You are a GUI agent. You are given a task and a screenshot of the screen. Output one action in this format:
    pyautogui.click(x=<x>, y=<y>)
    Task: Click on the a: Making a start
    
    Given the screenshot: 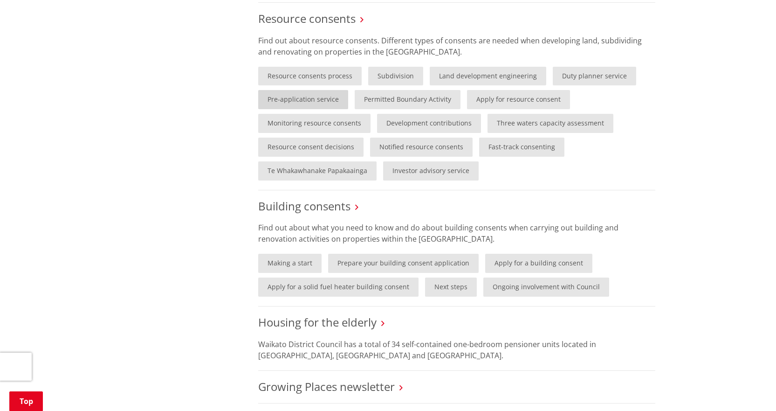 What is the action you would take?
    pyautogui.click(x=290, y=263)
    